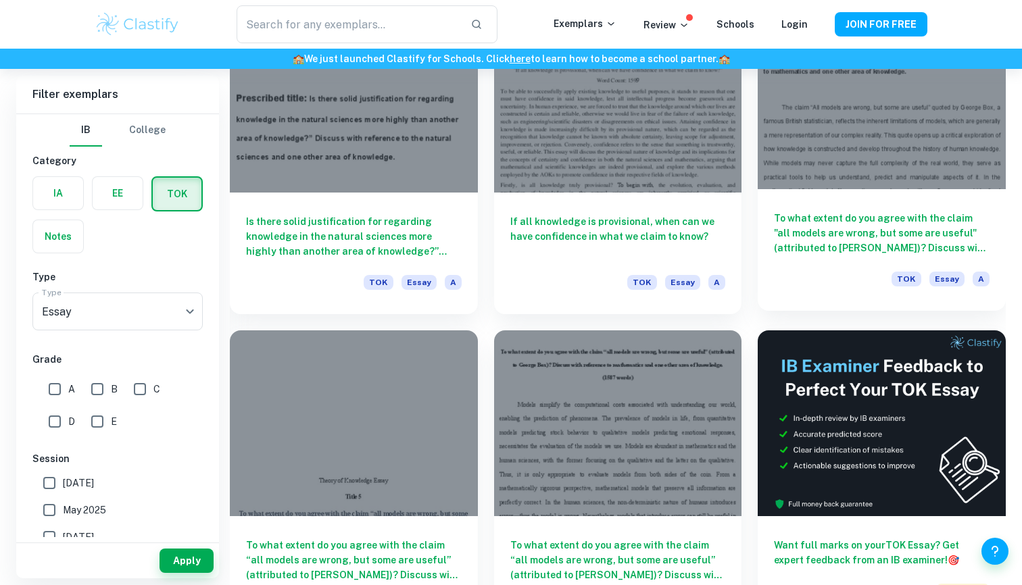 The height and width of the screenshot is (585, 1022). I want to click on a: If all knowledge is provisional, when can we have confidence in what we claim to know?TOKEssayA, so click(618, 160).